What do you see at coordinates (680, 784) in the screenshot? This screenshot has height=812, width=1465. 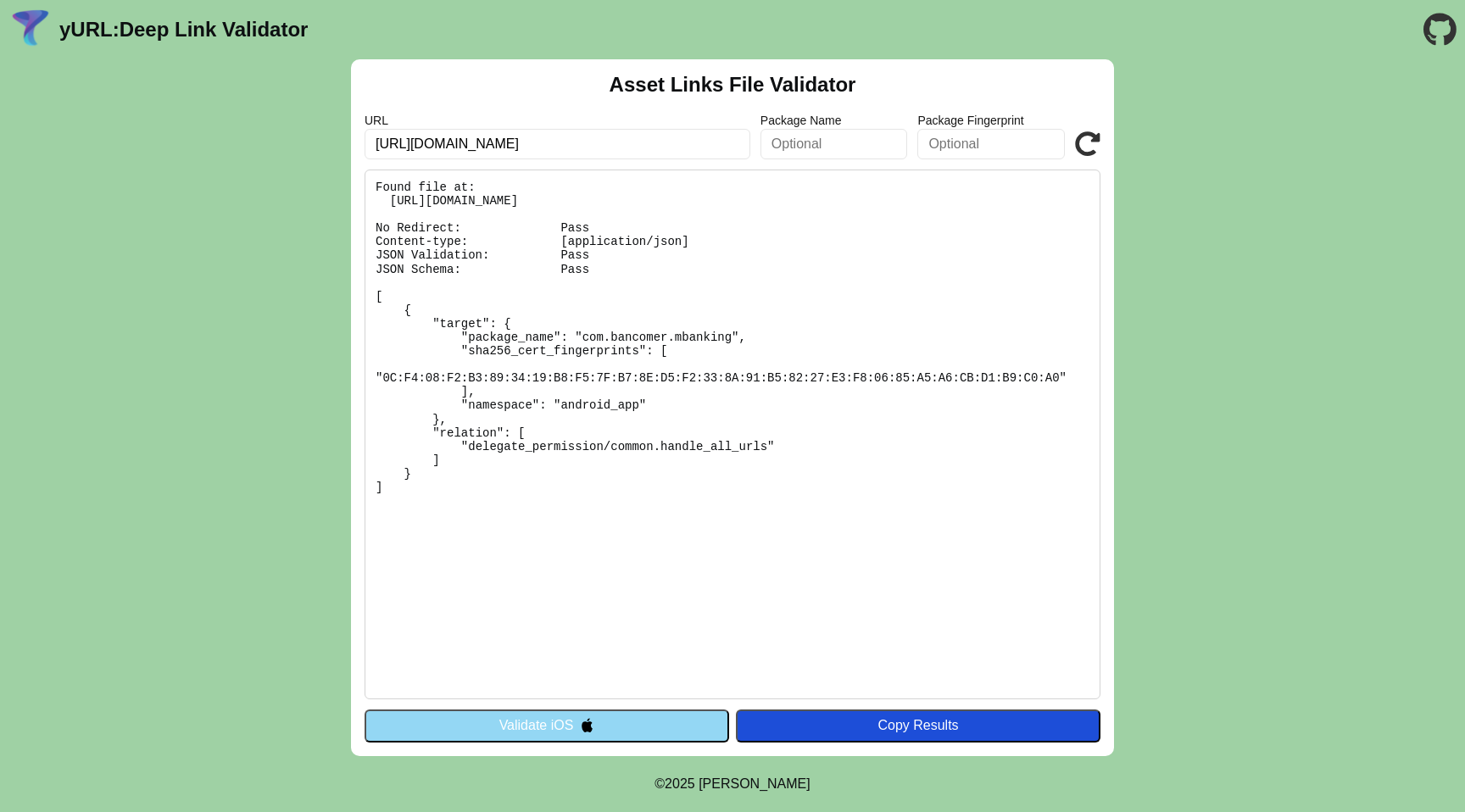 I see `span: 2025` at bounding box center [680, 784].